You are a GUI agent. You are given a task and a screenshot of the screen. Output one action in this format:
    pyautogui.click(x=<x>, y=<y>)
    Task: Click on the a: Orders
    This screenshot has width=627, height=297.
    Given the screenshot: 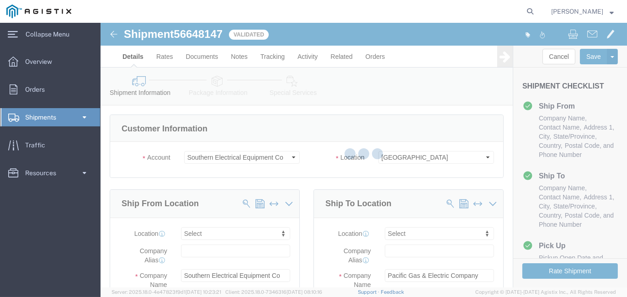 What is the action you would take?
    pyautogui.click(x=50, y=90)
    